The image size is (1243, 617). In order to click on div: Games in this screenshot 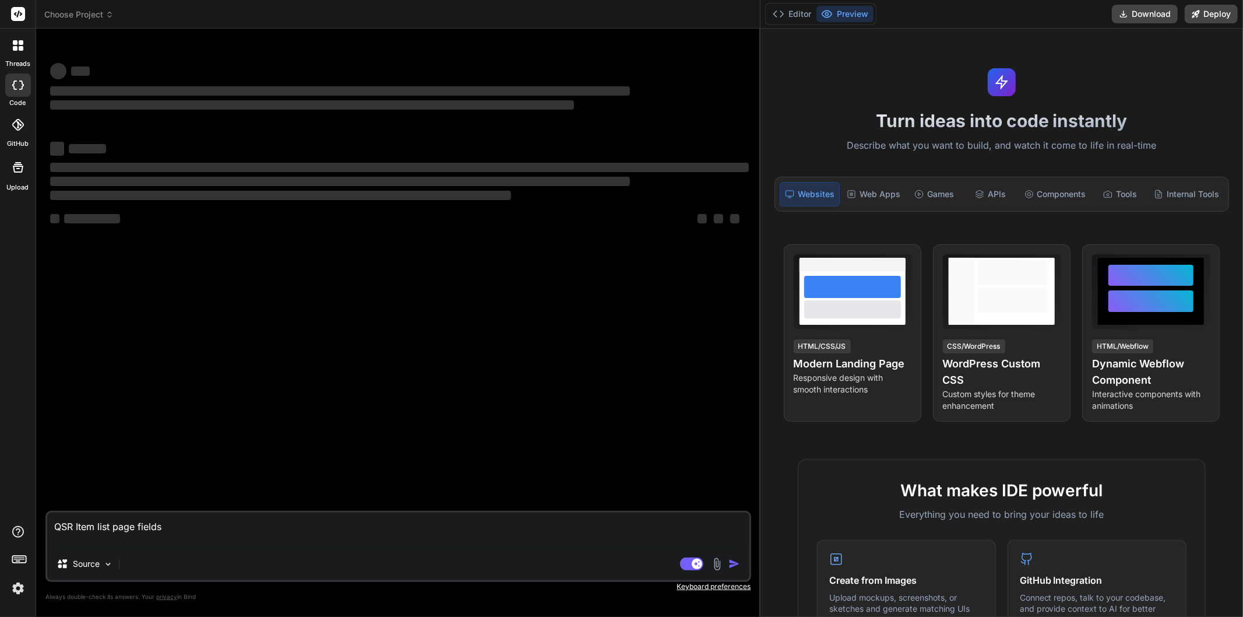, I will do `click(934, 194)`.